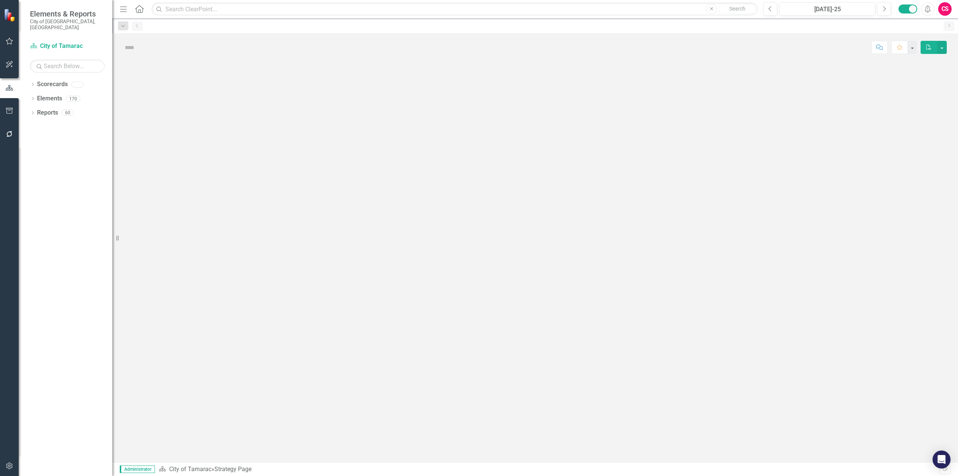 The image size is (958, 476). What do you see at coordinates (49, 98) in the screenshot?
I see `a: Elements` at bounding box center [49, 98].